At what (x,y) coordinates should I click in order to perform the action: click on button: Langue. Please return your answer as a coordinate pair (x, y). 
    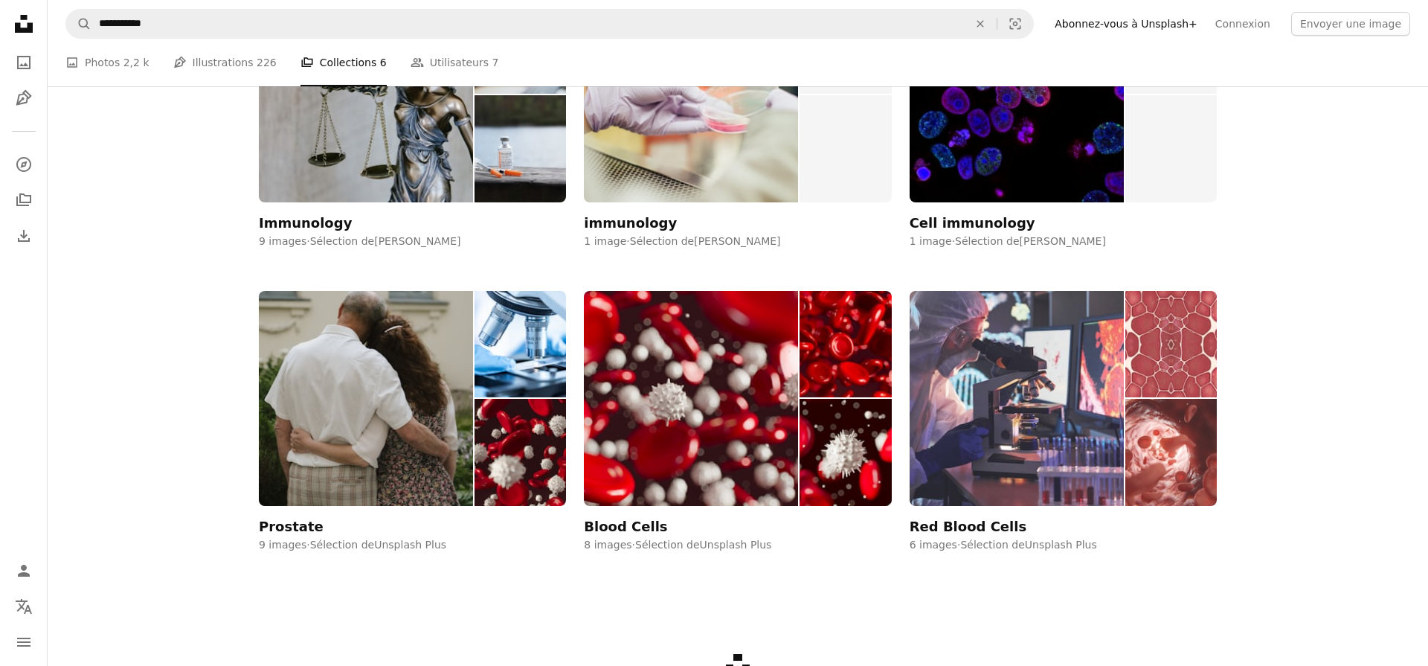
    Looking at the image, I should click on (24, 606).